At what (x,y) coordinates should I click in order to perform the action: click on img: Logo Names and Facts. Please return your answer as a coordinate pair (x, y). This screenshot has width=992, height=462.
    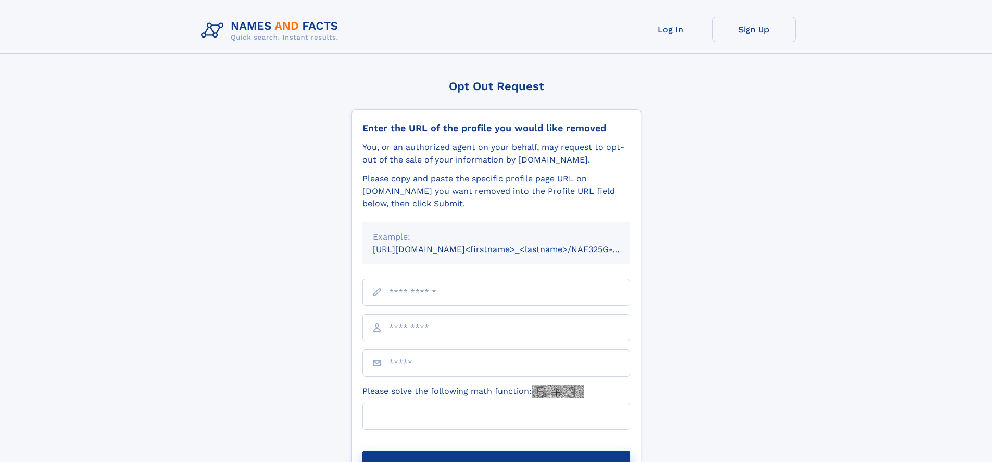
    Looking at the image, I should click on (272, 31).